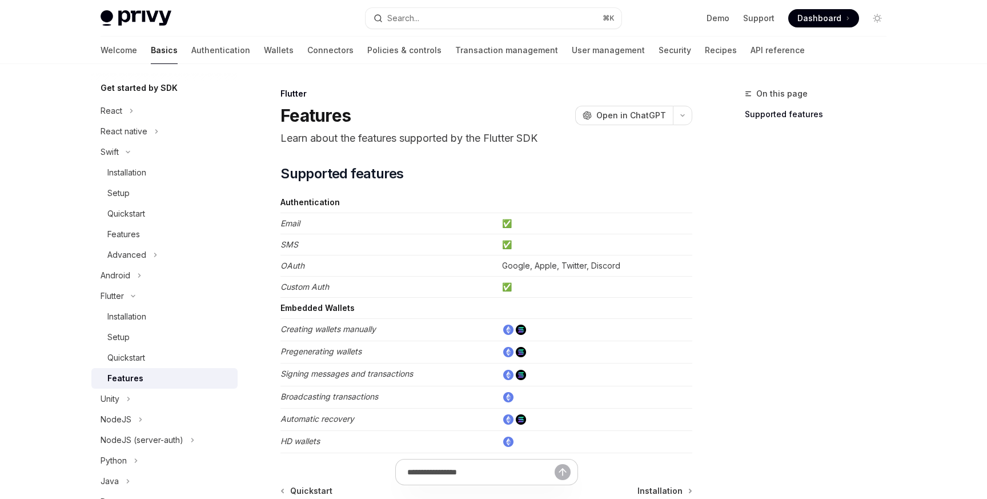  Describe the element at coordinates (164, 460) in the screenshot. I see `button: Toggle Python section` at that location.